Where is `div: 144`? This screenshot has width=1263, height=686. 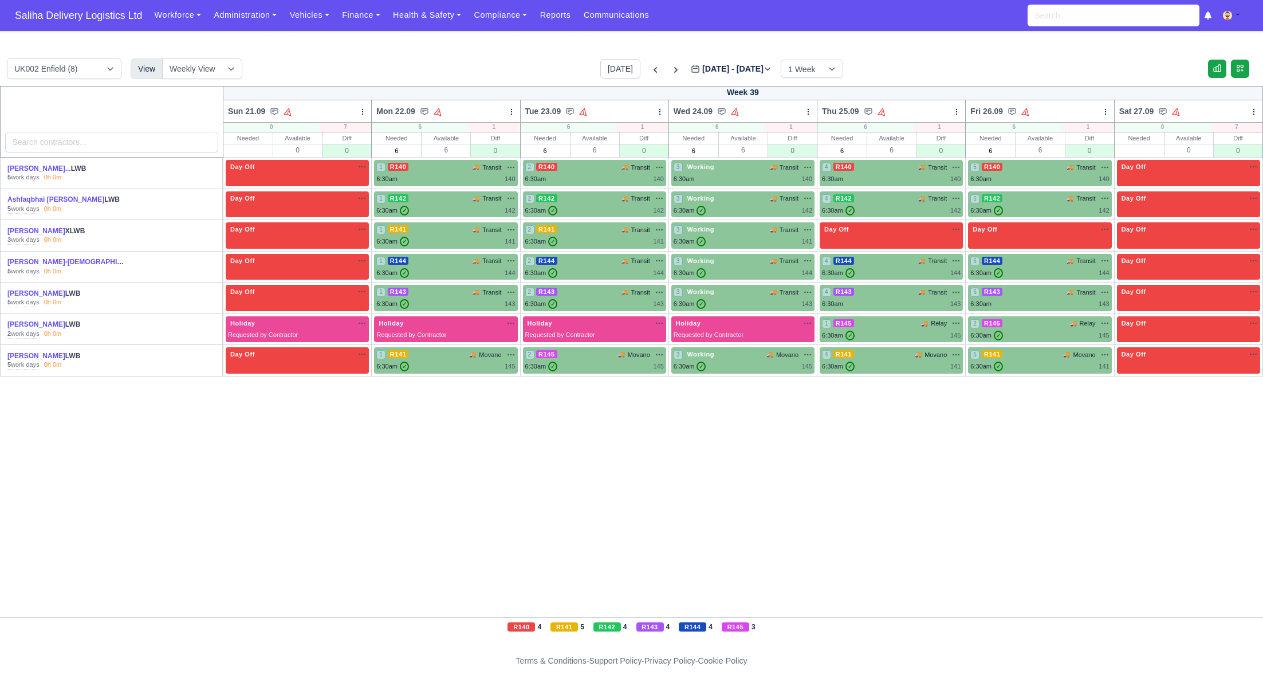
div: 144 is located at coordinates (510, 273).